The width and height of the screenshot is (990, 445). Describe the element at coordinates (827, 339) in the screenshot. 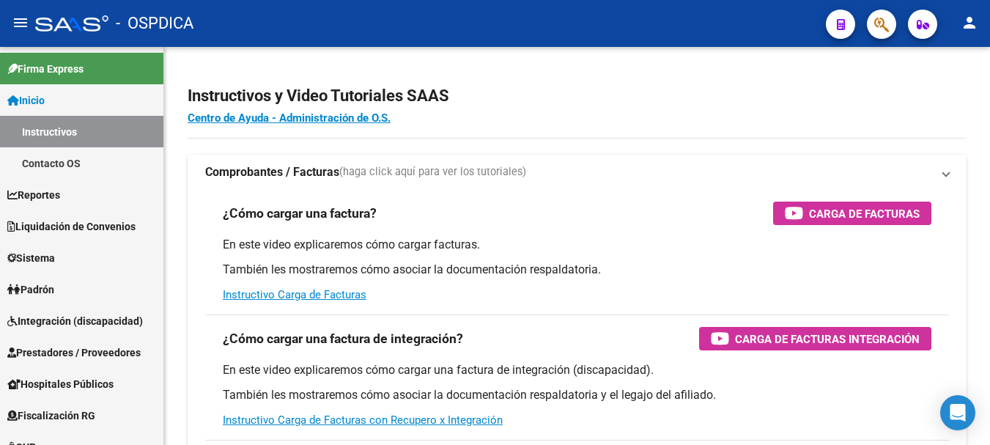

I see `span: Carga de Facturas Integración` at that location.